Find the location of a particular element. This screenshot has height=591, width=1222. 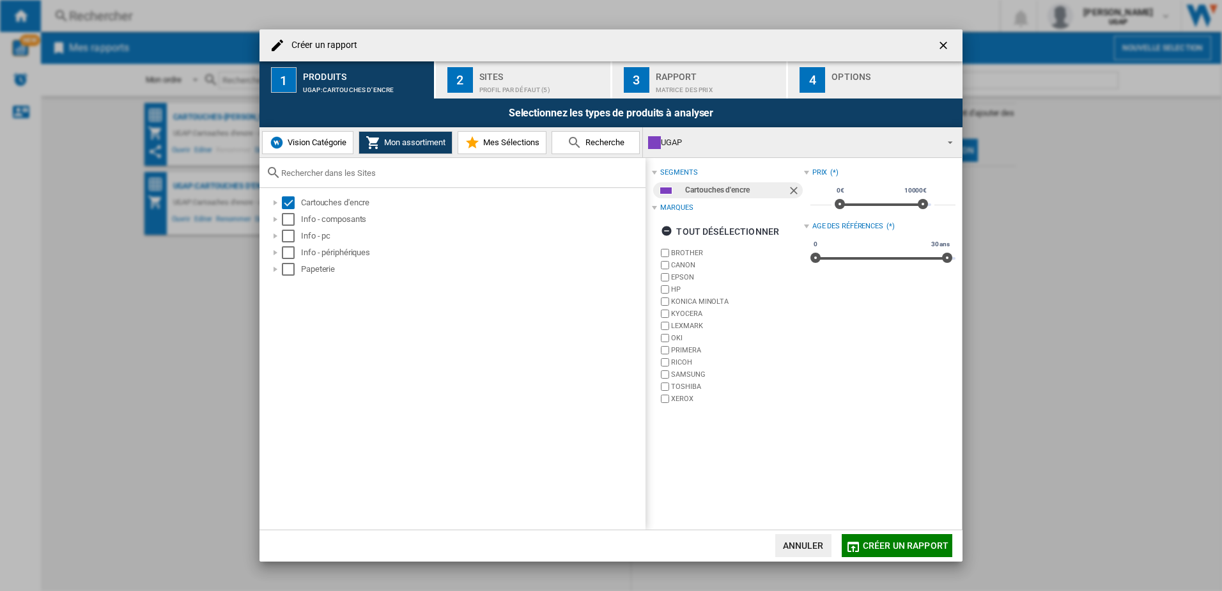

div: 3 is located at coordinates (637, 80).